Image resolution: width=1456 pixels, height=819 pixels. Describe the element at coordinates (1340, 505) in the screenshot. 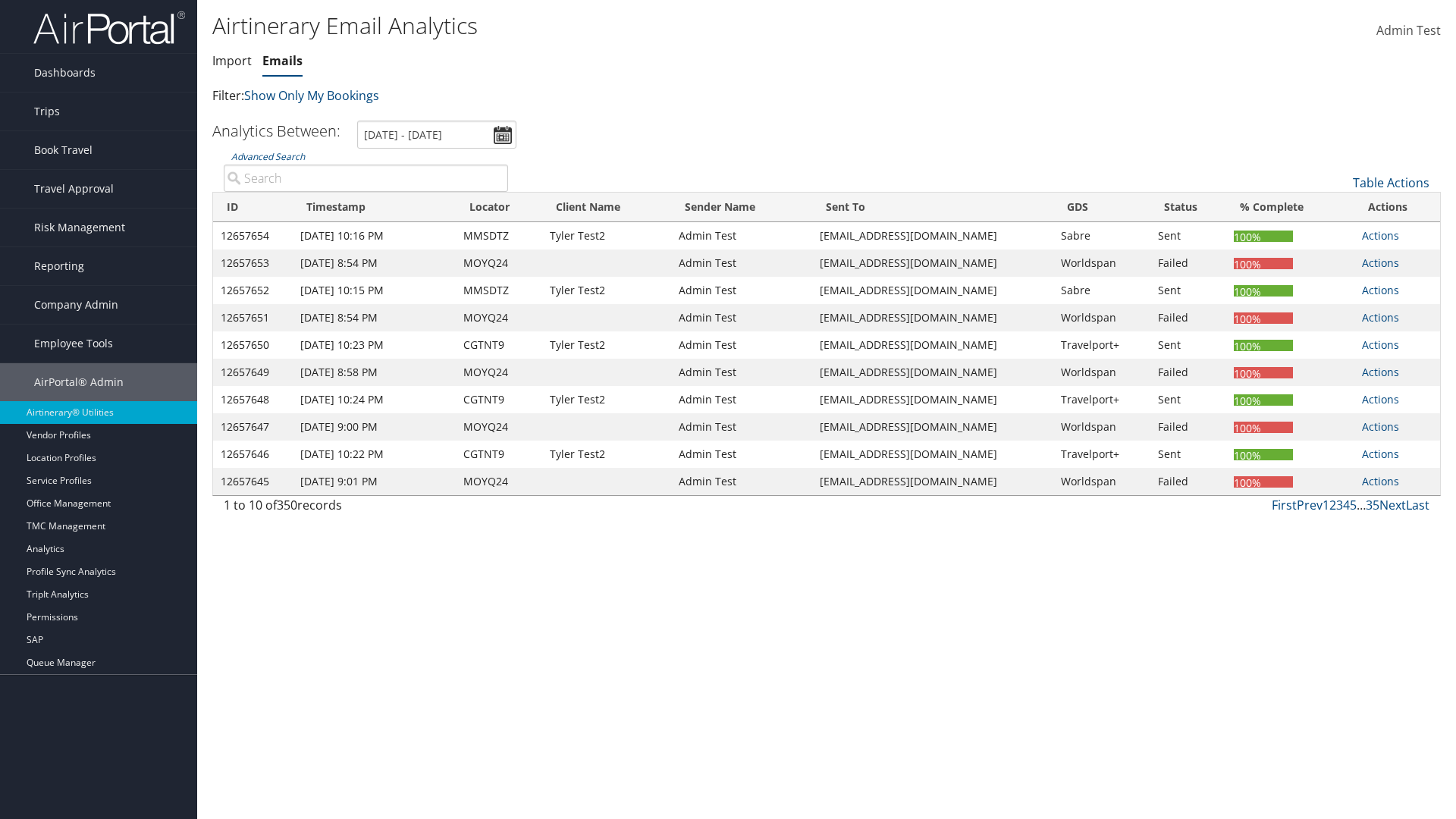

I see `a: 3` at that location.